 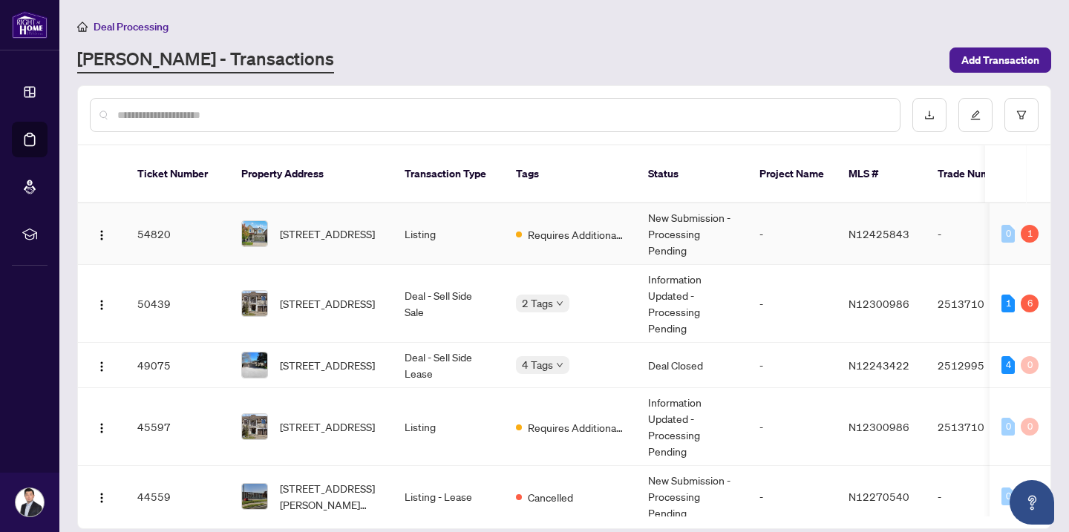 I want to click on th: Trade Number, so click(x=978, y=174).